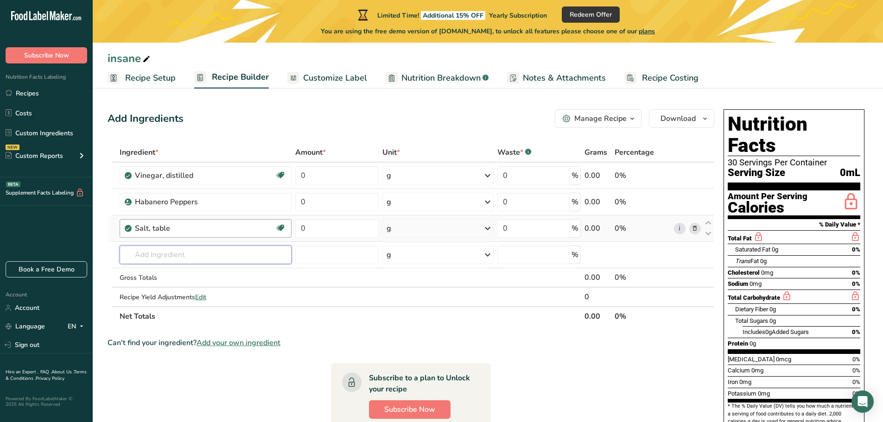 This screenshot has height=422, width=883. I want to click on span: plans, so click(647, 31).